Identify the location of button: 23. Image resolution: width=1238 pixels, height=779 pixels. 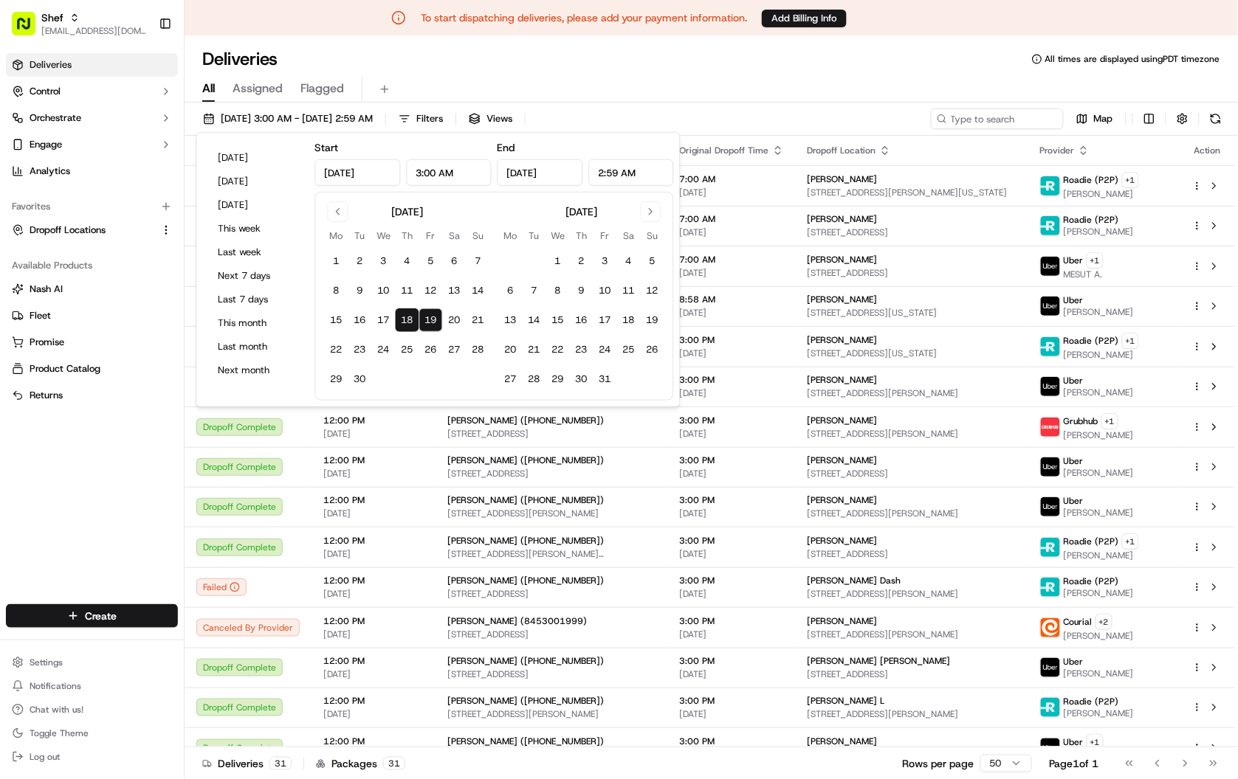
(360, 350).